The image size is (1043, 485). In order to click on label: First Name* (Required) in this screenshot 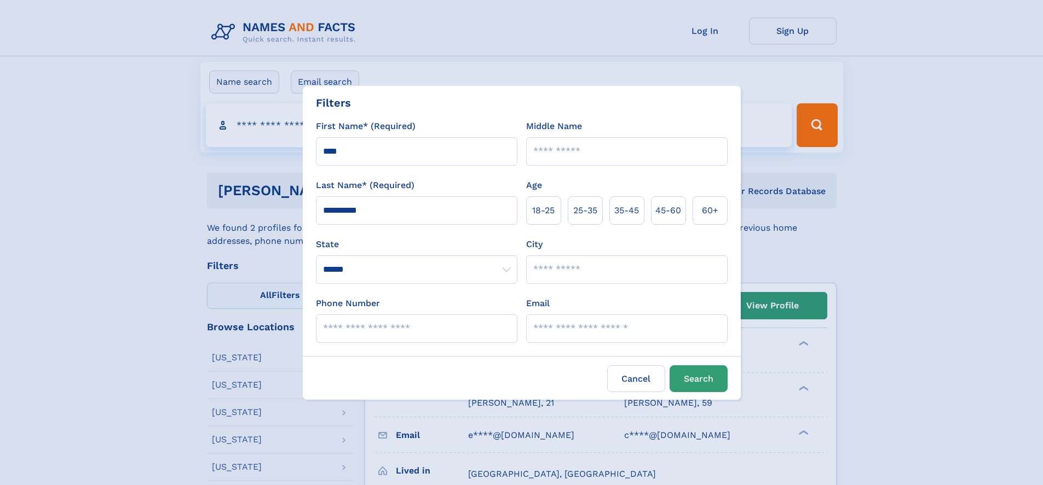, I will do `click(366, 126)`.